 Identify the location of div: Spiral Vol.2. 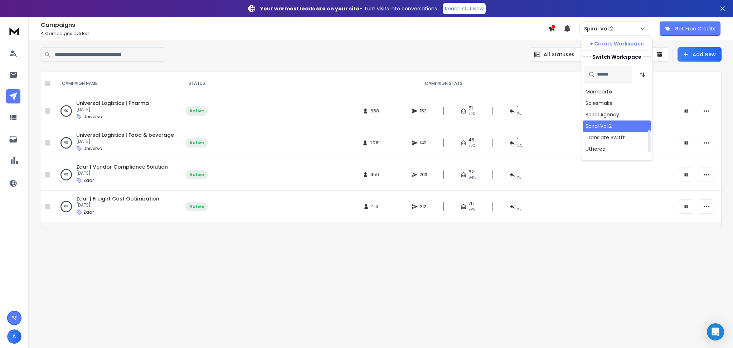
(598, 126).